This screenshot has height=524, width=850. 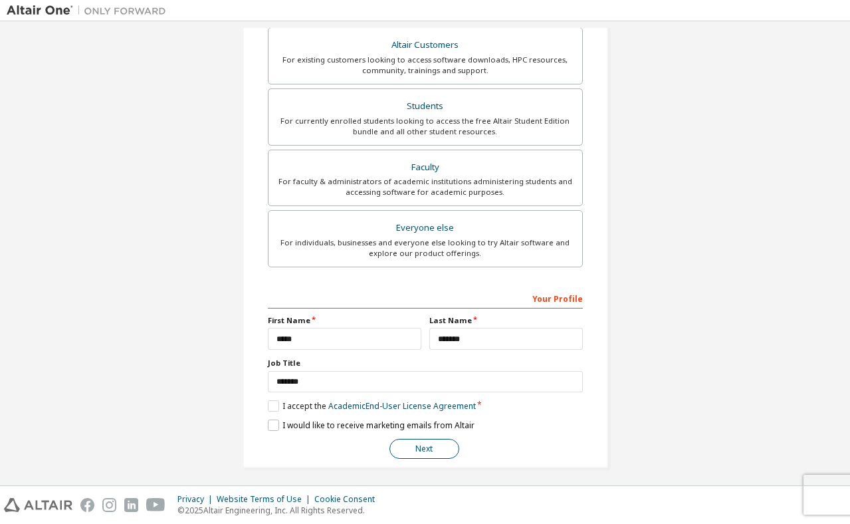 What do you see at coordinates (424, 449) in the screenshot?
I see `button: Next` at bounding box center [424, 449].